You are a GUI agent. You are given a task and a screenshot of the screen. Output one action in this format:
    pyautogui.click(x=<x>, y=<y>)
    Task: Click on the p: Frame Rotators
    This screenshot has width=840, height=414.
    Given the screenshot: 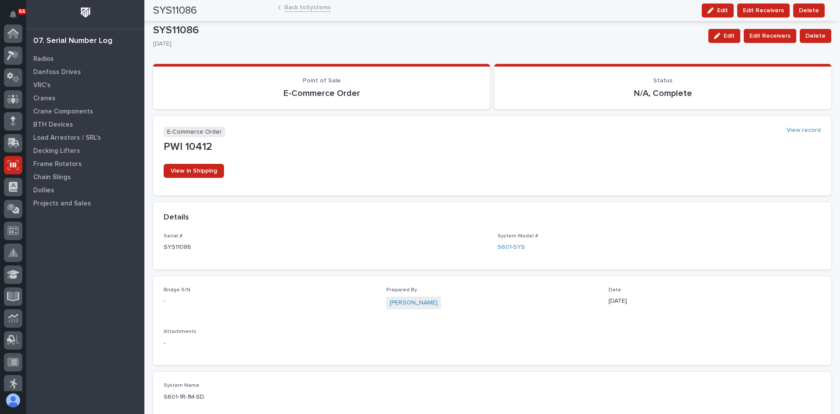 What is the action you would take?
    pyautogui.click(x=57, y=164)
    